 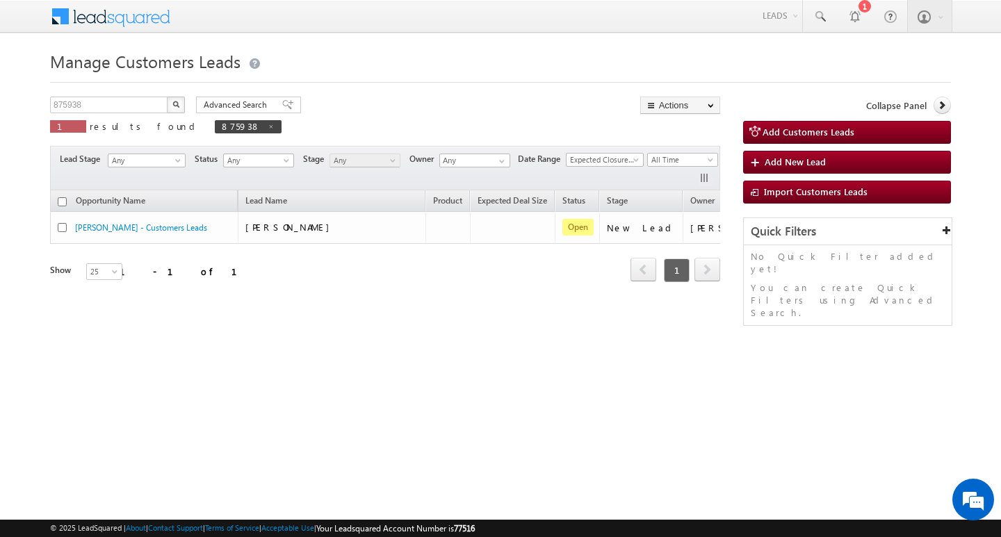 What do you see at coordinates (105, 272) in the screenshot?
I see `span: 25` at bounding box center [105, 272].